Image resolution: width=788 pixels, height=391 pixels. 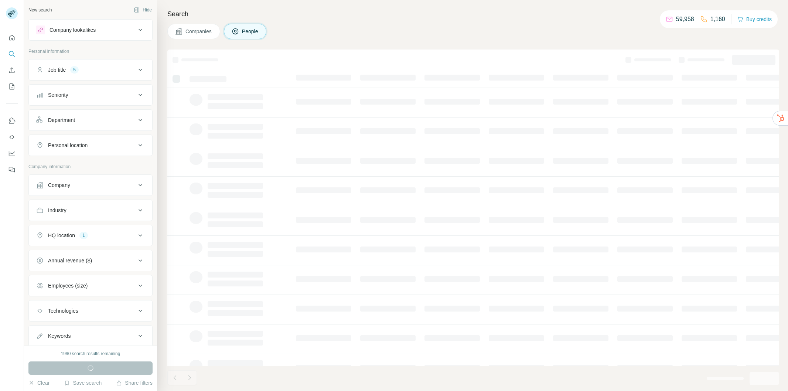 I want to click on button: Keywords, so click(x=91, y=336).